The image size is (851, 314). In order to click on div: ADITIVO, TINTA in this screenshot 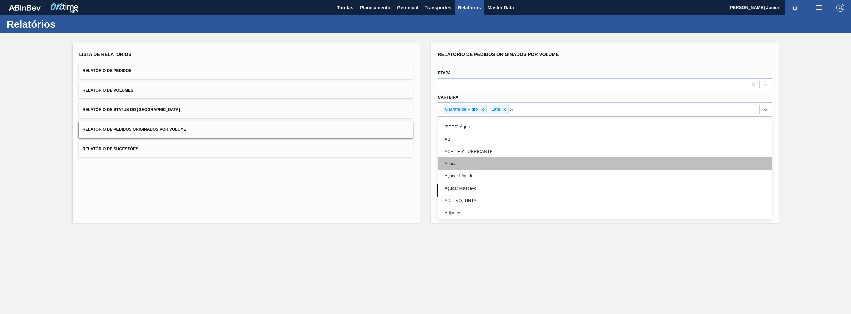, I will do `click(605, 200)`.